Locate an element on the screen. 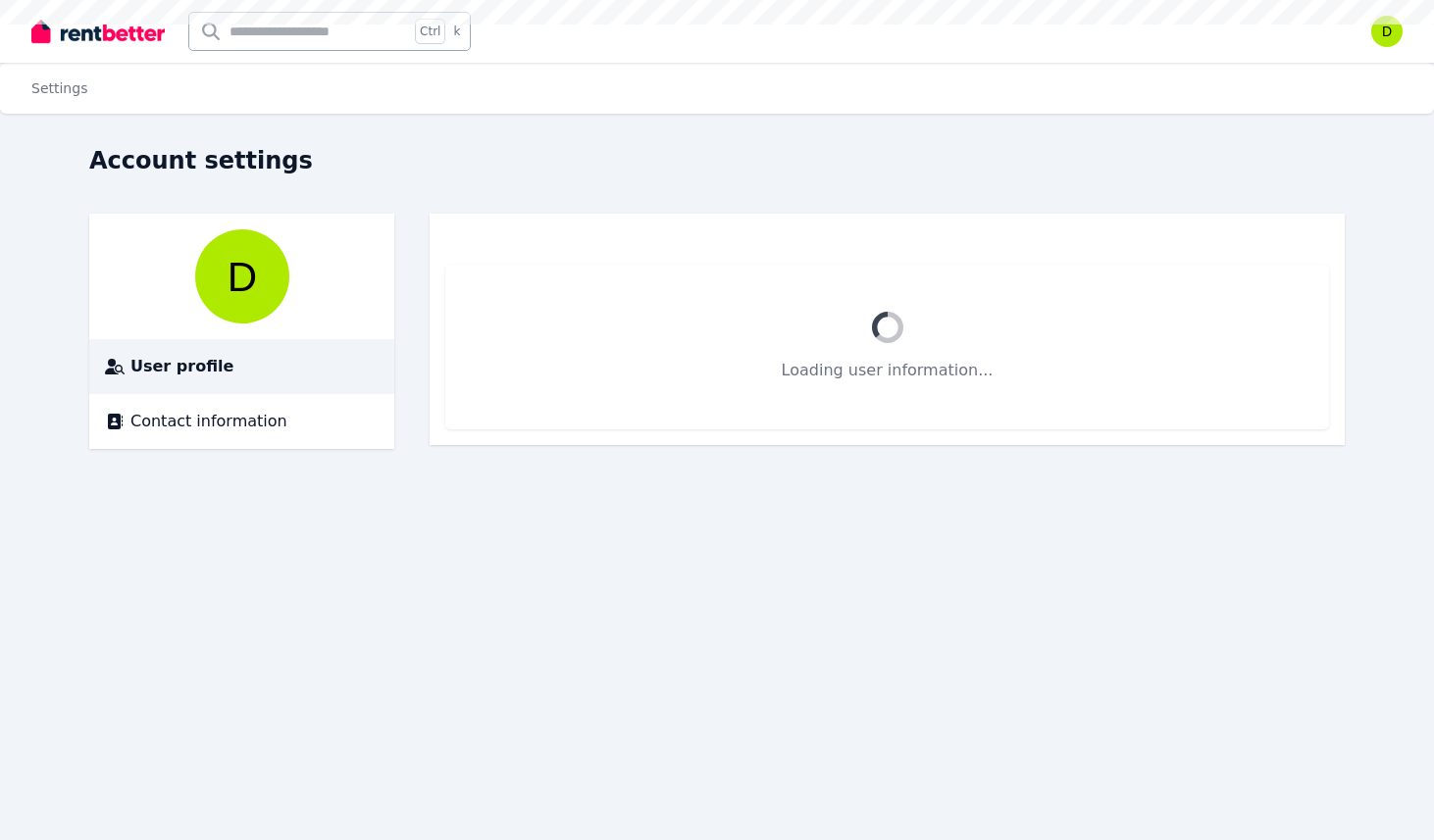 This screenshot has height=840, width=1434. a: Settings is located at coordinates (59, 88).